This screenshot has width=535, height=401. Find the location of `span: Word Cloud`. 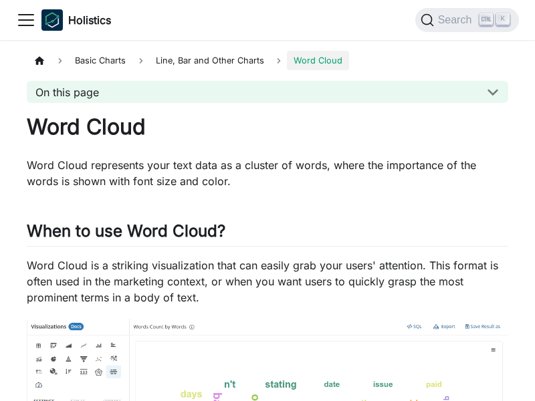

span: Word Cloud is located at coordinates (317, 60).